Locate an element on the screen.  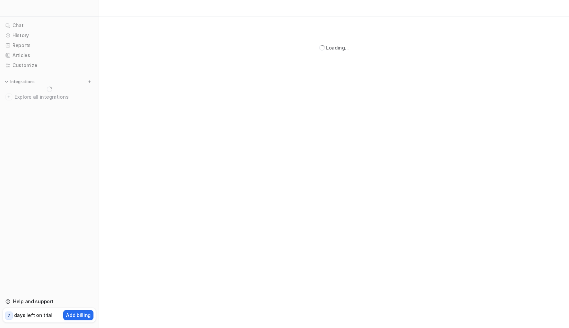
a: Customize is located at coordinates (49, 65).